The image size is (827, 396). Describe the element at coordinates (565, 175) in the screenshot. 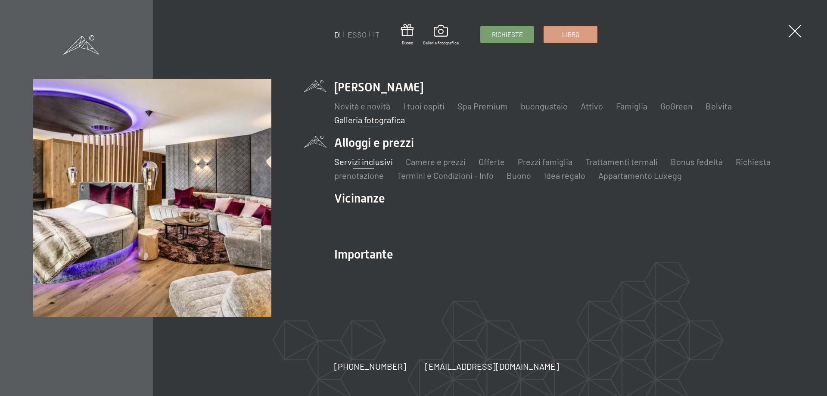

I see `font: Idea regalo` at that location.